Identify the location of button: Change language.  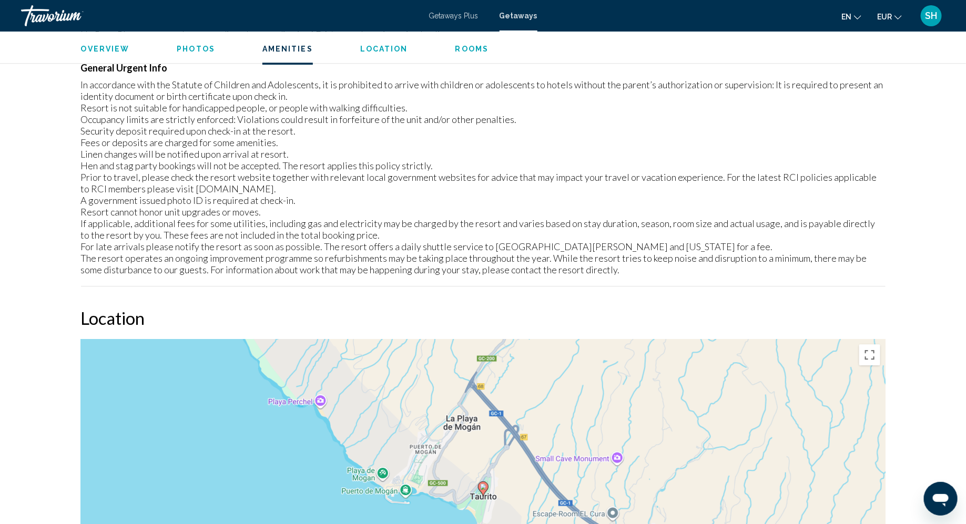
(851, 16).